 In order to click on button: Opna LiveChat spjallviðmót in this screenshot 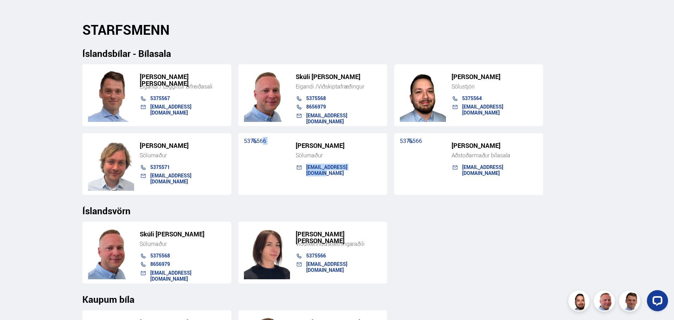, I will do `click(16, 13)`.